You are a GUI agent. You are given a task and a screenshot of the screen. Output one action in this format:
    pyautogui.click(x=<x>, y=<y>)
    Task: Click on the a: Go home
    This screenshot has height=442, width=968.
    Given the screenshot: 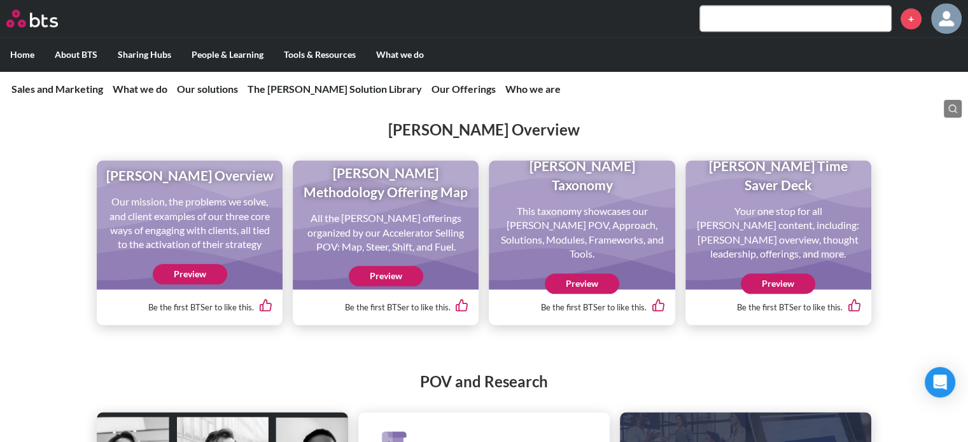 What is the action you would take?
    pyautogui.click(x=44, y=18)
    